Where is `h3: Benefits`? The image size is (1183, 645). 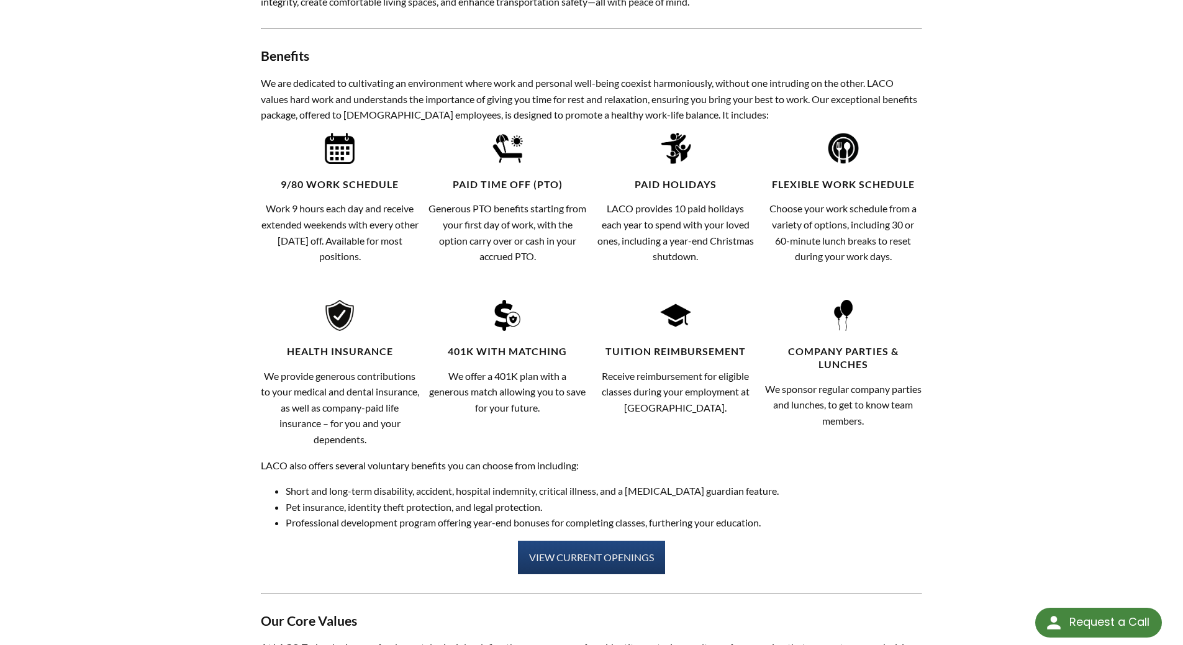 h3: Benefits is located at coordinates (592, 57).